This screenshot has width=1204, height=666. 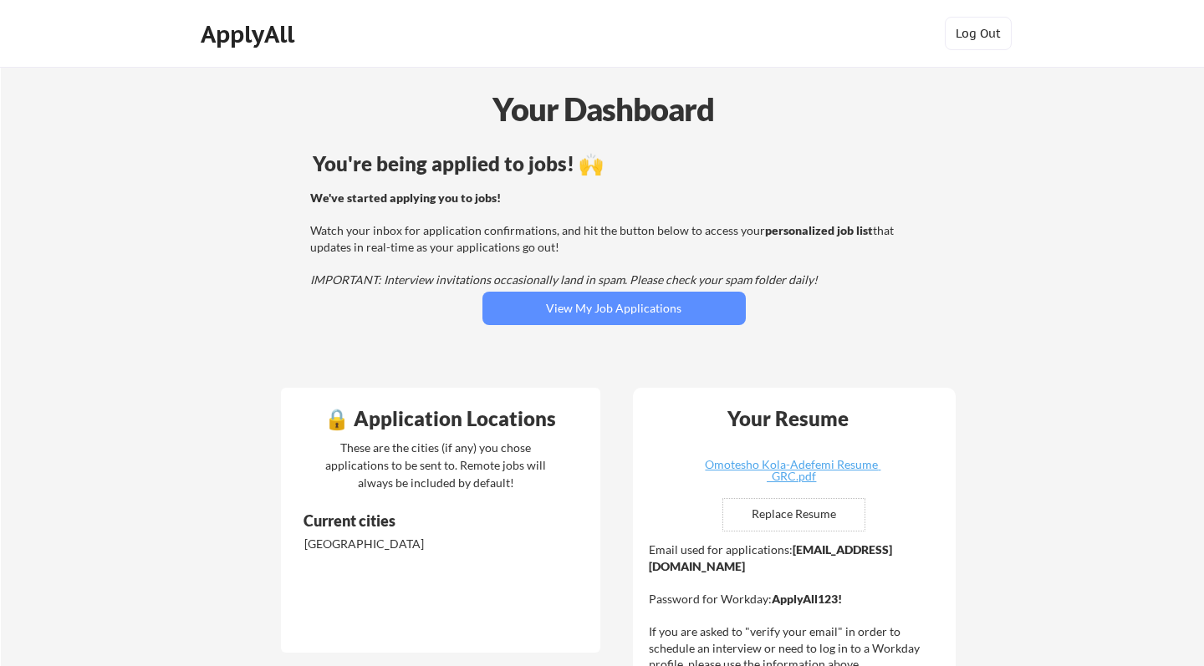 I want to click on a: Omotesho Kola-Adefemi Resume _GRC.pdf, so click(x=792, y=471).